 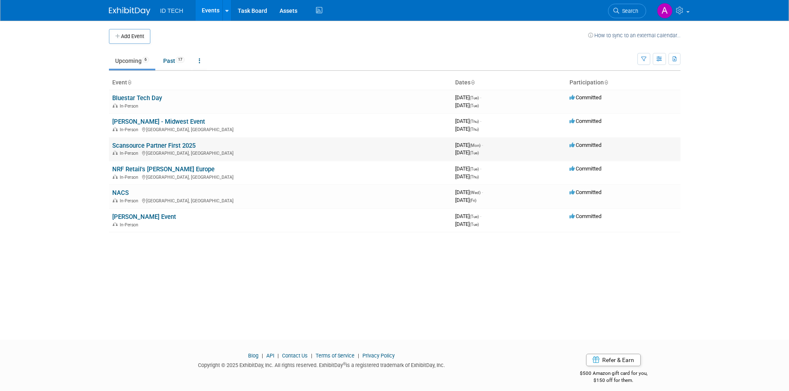 I want to click on a: Blog, so click(x=253, y=356).